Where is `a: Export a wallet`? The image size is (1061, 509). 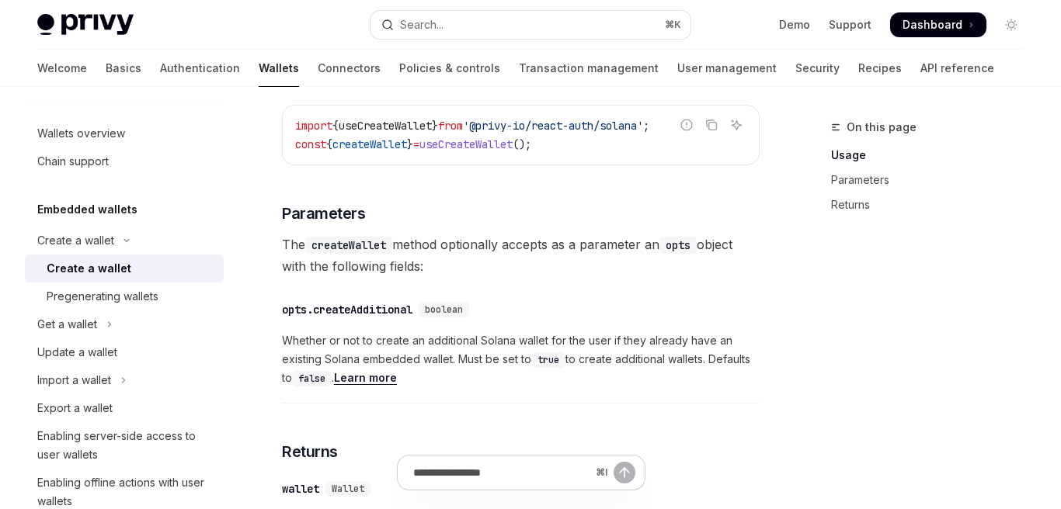
a: Export a wallet is located at coordinates (124, 408).